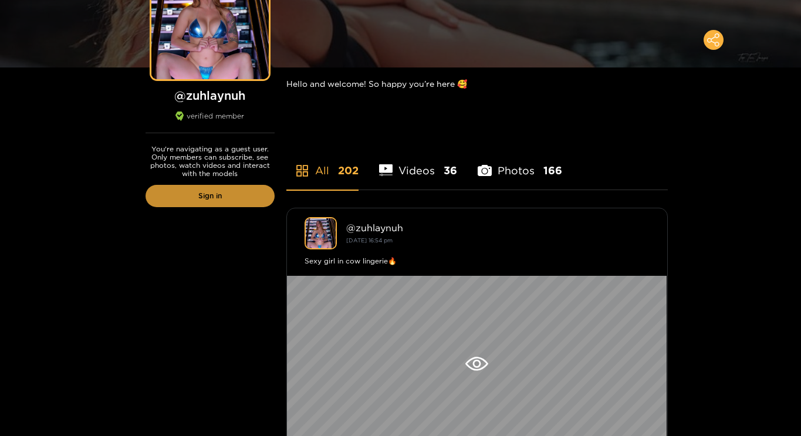 This screenshot has width=801, height=436. What do you see at coordinates (418, 163) in the screenshot?
I see `li: Videos` at bounding box center [418, 163].